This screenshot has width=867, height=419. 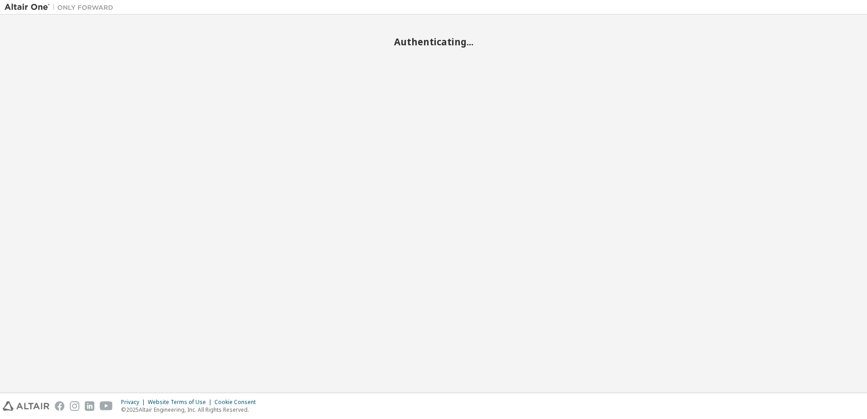 What do you see at coordinates (61, 7) in the screenshot?
I see `img: Altair One` at bounding box center [61, 7].